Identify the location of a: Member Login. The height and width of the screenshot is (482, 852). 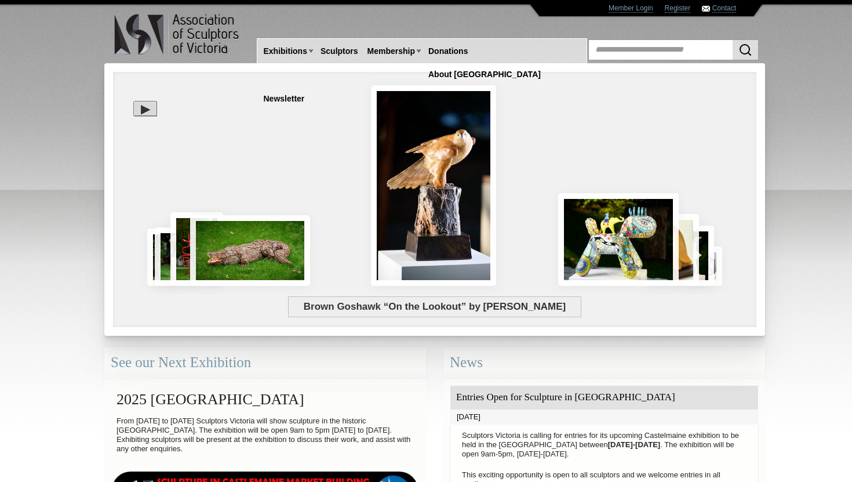
(631, 8).